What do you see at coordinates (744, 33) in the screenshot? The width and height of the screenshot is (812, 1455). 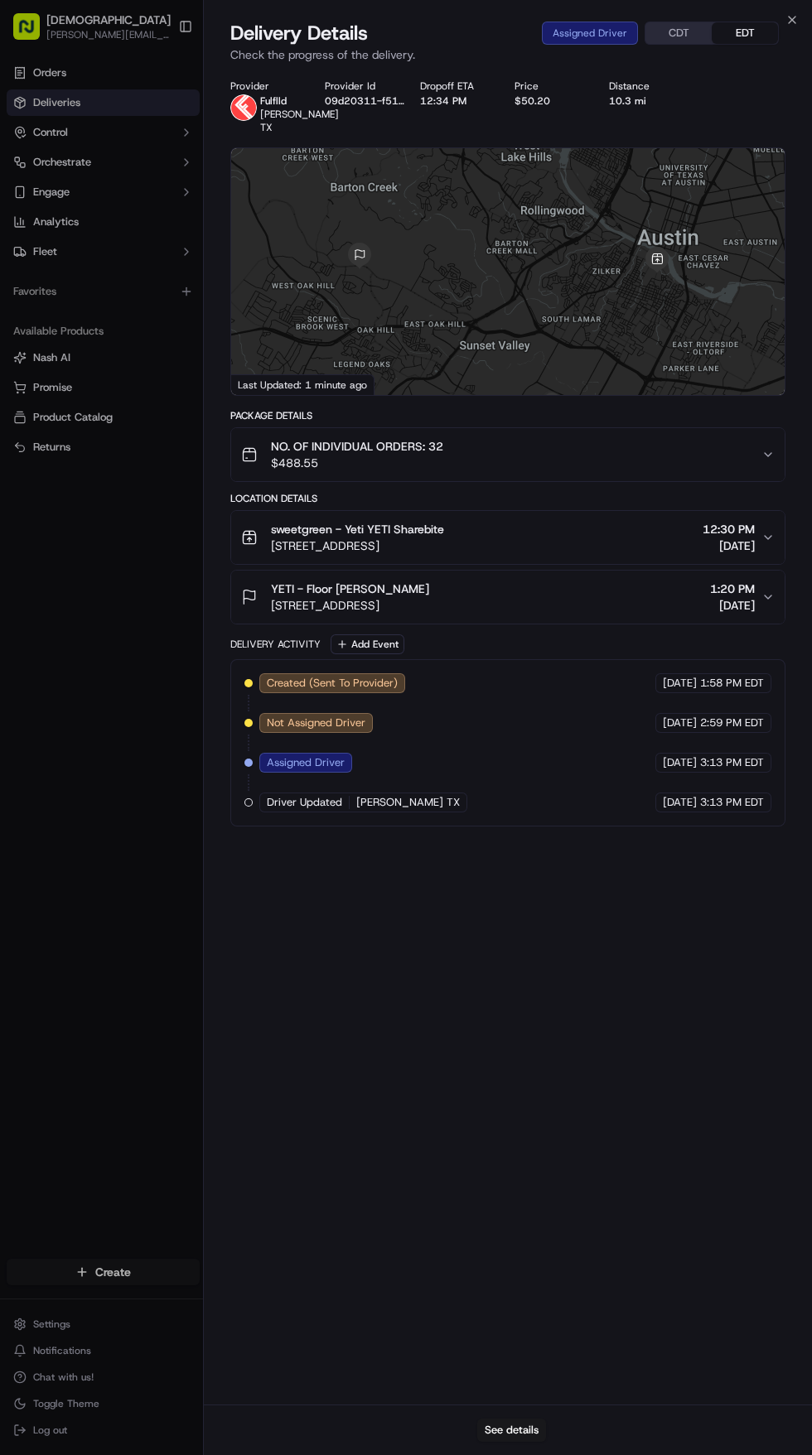 I see `button: EDT` at bounding box center [744, 33].